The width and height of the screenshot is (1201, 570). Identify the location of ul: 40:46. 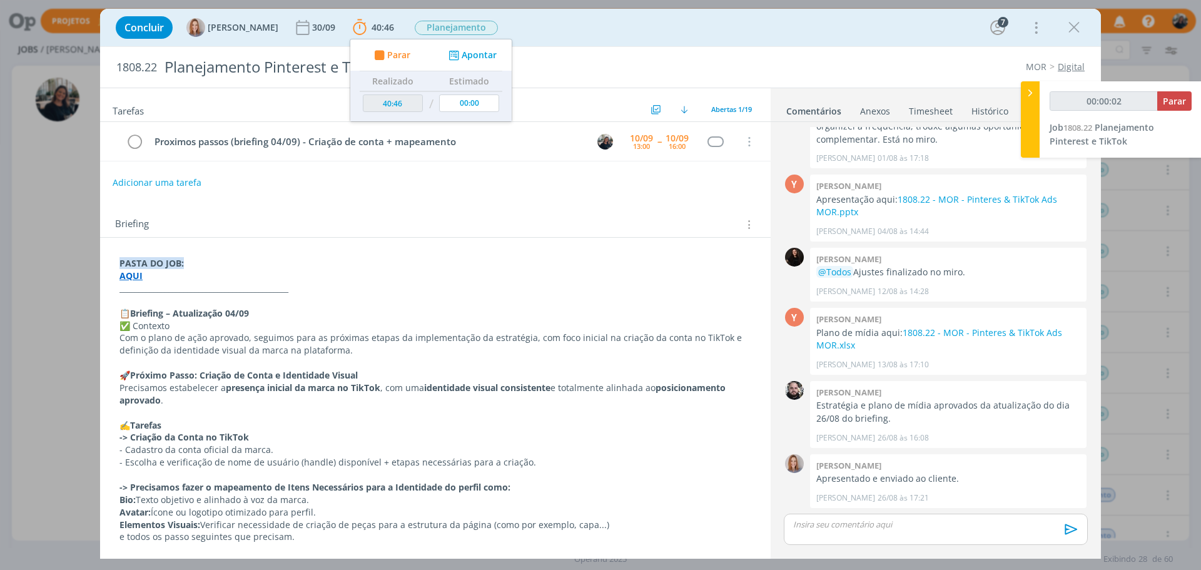
(431, 80).